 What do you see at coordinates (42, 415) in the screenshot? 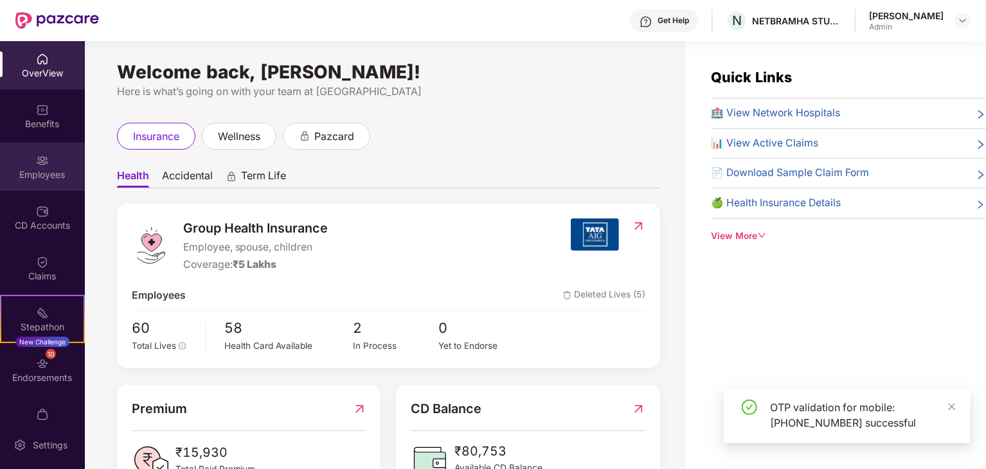
I see `img: svg+xml;base64,PHN2ZyBpZD0iTXlfT3JkZXJzIiBkYXRhLW5hbWU9Ik15IE9yZGVycyIgeG1sbnM9Imh0dHA6Ly93d3cudz...` at bounding box center [42, 415].